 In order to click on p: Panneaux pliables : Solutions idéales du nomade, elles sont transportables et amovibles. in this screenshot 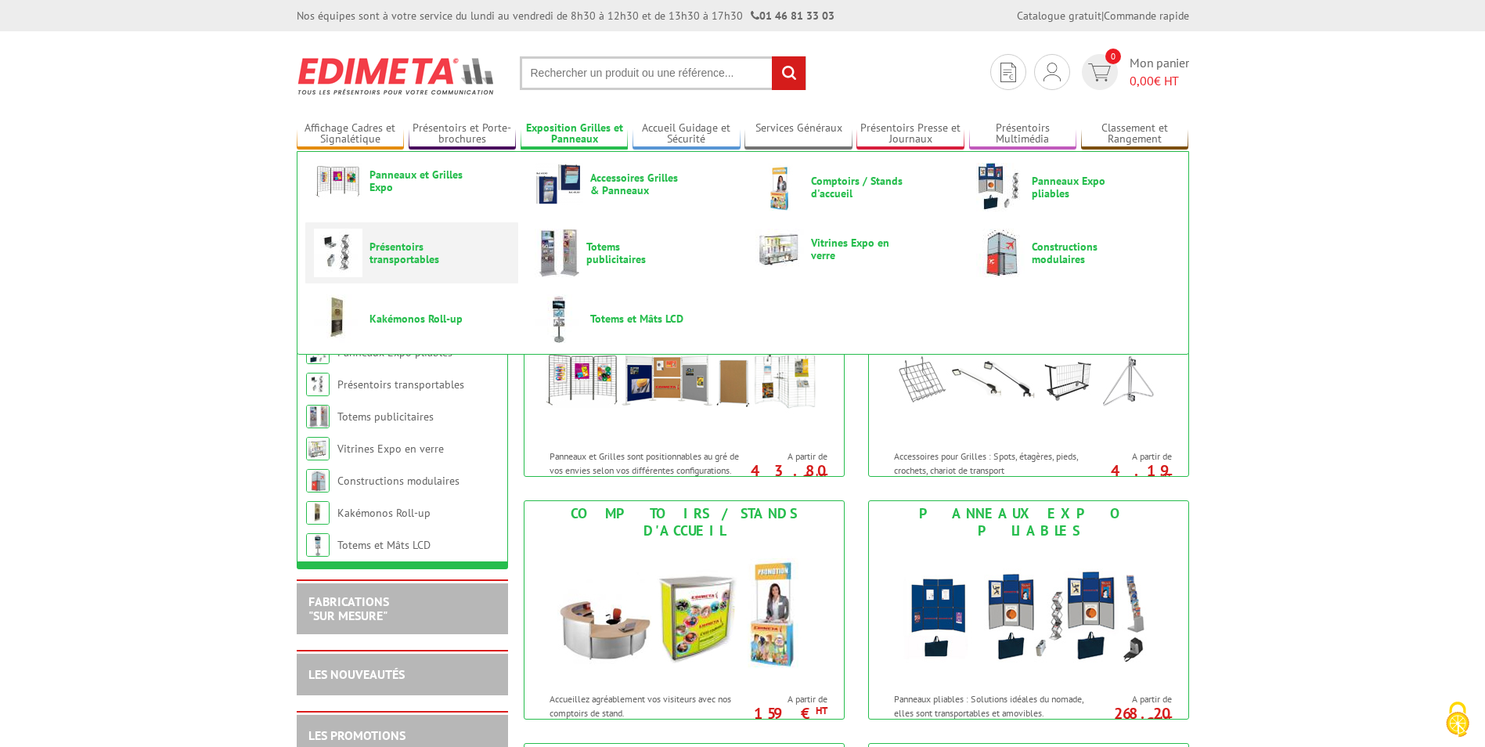, I will do `click(991, 705)`.